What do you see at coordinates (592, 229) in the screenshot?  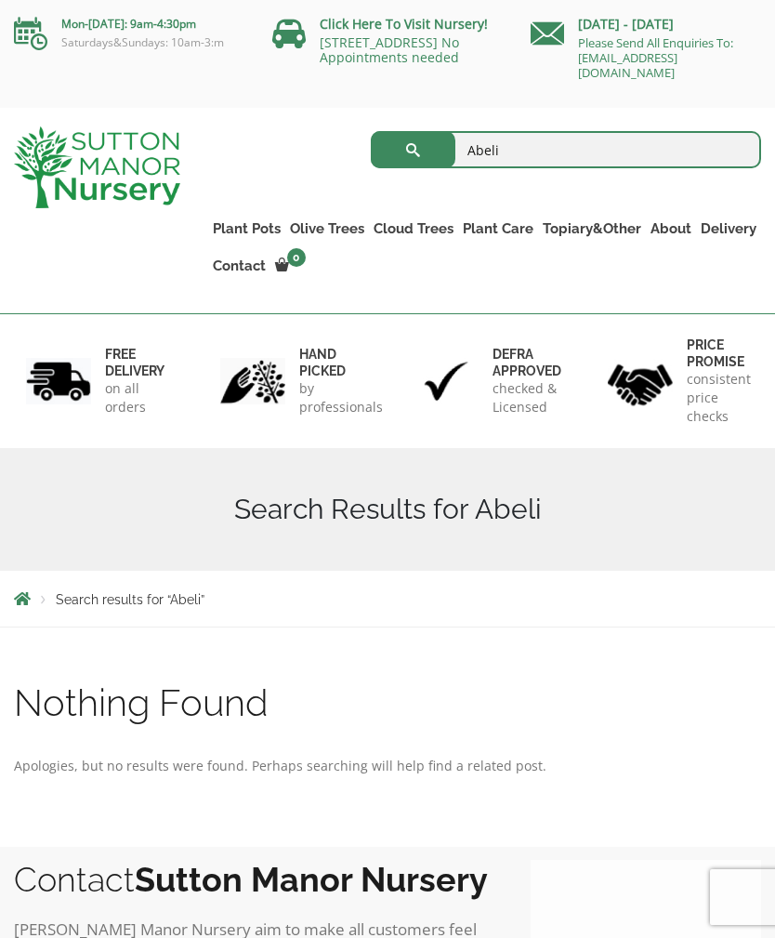 I see `a: Topiary&Other` at bounding box center [592, 229].